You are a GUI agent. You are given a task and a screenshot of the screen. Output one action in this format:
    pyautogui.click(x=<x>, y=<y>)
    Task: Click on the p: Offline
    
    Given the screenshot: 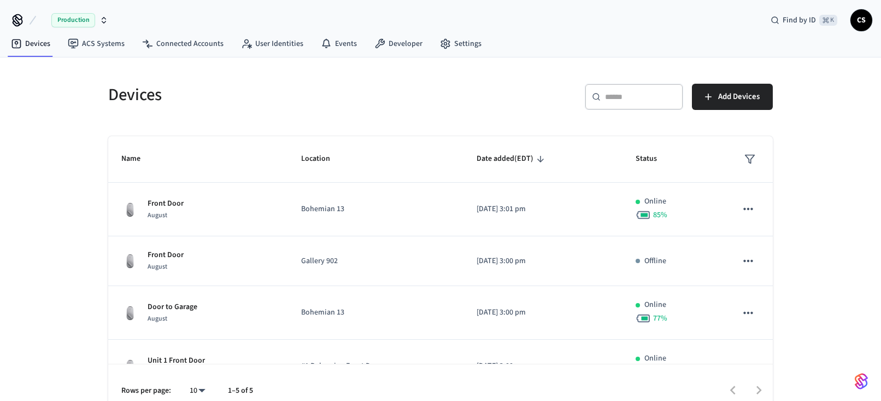 What is the action you would take?
    pyautogui.click(x=655, y=261)
    